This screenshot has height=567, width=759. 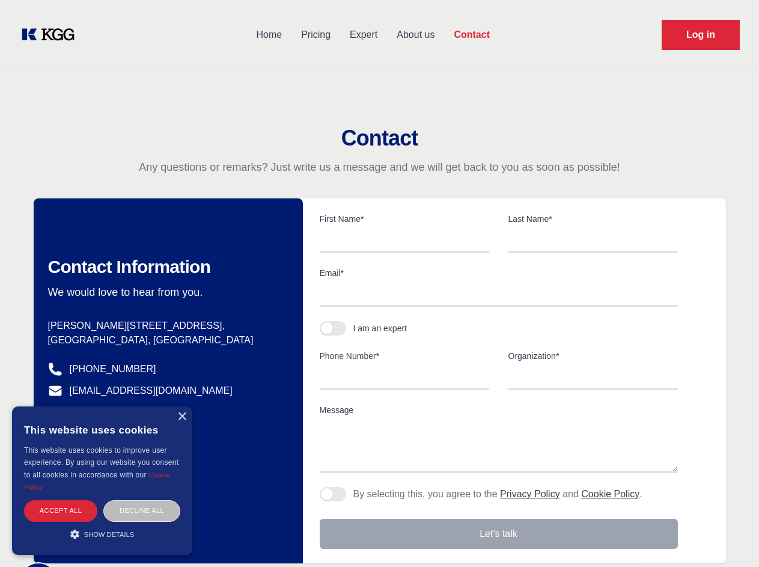 What do you see at coordinates (109, 534) in the screenshot?
I see `span: Show details` at bounding box center [109, 534].